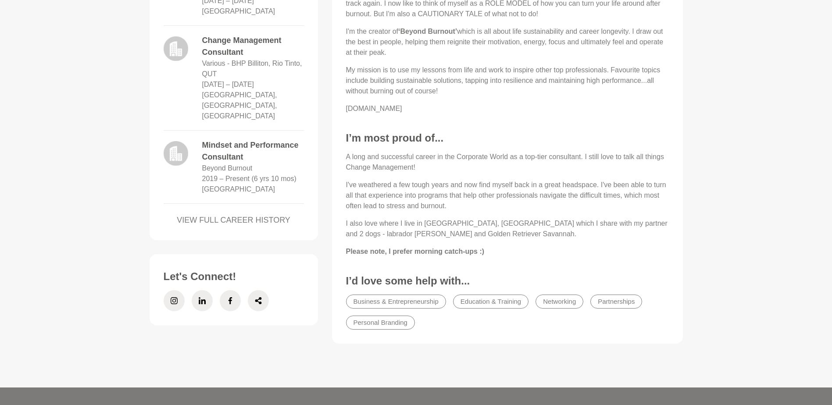 Image resolution: width=832 pixels, height=405 pixels. I want to click on time: 2019 – Present (6 yrs 10 mos), so click(249, 179).